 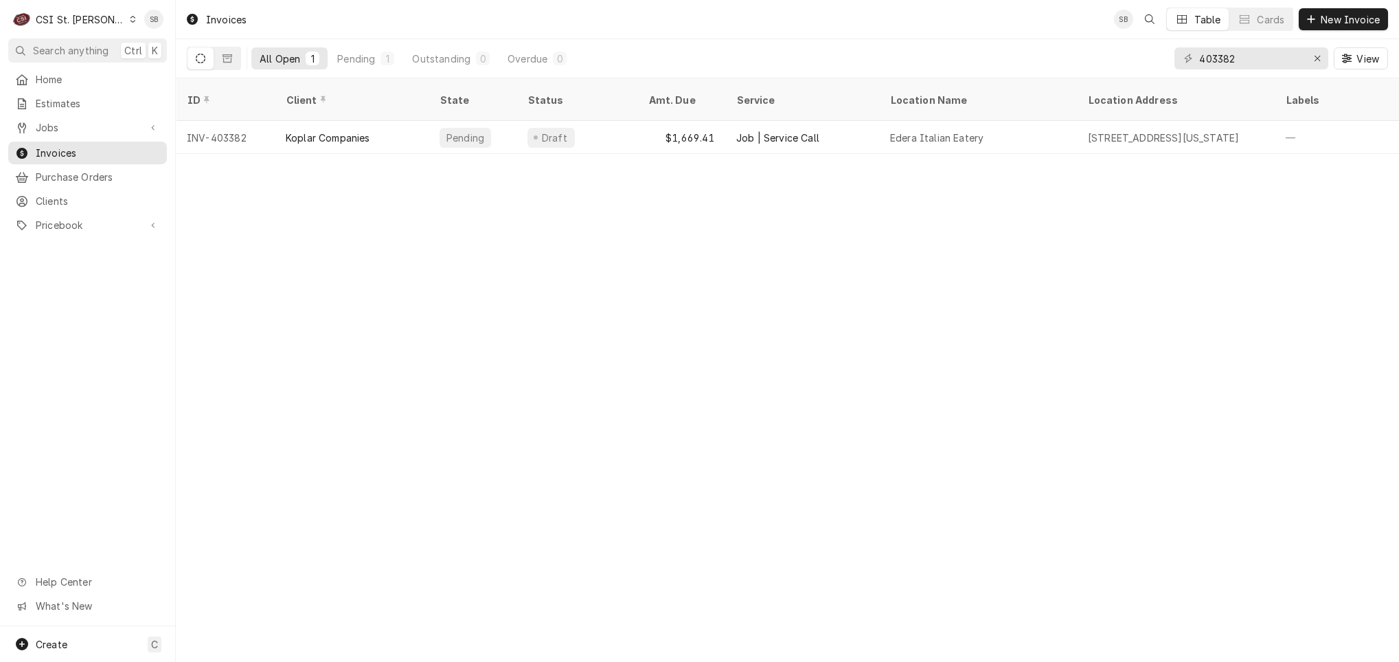 I want to click on a: Estimates, so click(x=87, y=103).